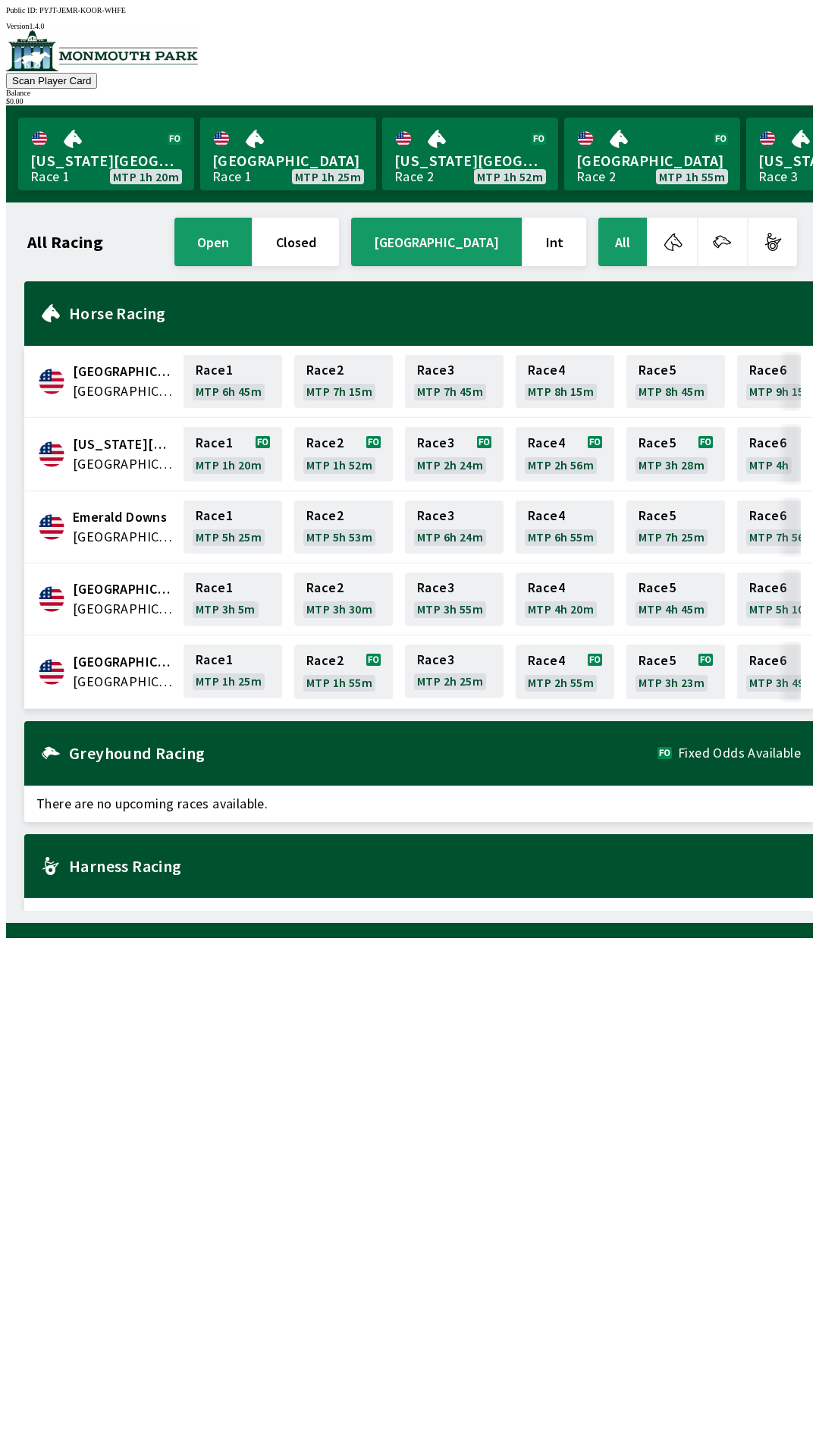 Image resolution: width=819 pixels, height=1456 pixels. Describe the element at coordinates (343, 454) in the screenshot. I see `a: Race2MTP 1h 52m` at that location.